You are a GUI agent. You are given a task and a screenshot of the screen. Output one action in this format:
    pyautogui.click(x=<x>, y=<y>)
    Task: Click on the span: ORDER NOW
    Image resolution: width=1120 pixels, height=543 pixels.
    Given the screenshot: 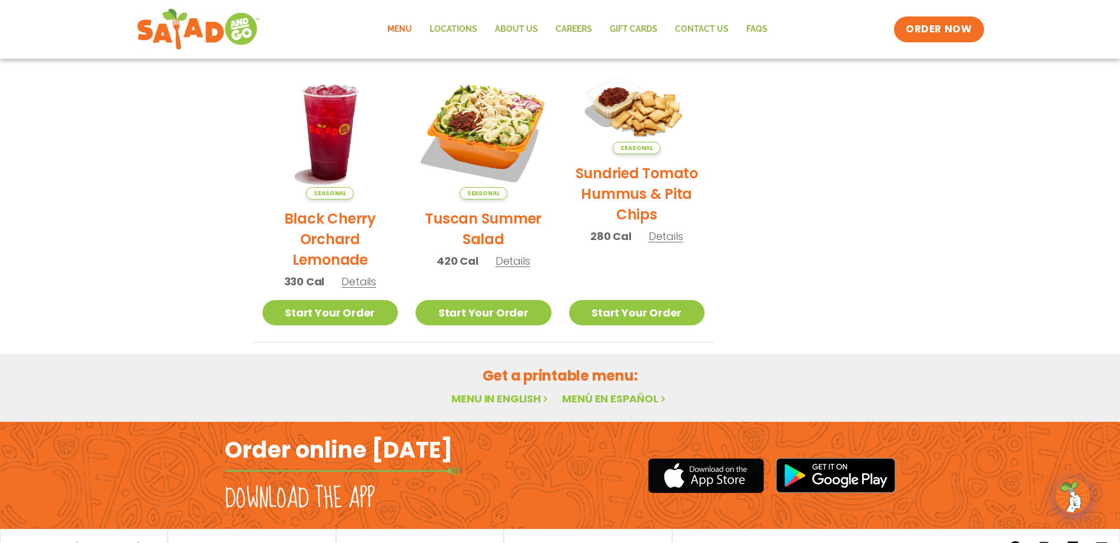 What is the action you would take?
    pyautogui.click(x=939, y=29)
    